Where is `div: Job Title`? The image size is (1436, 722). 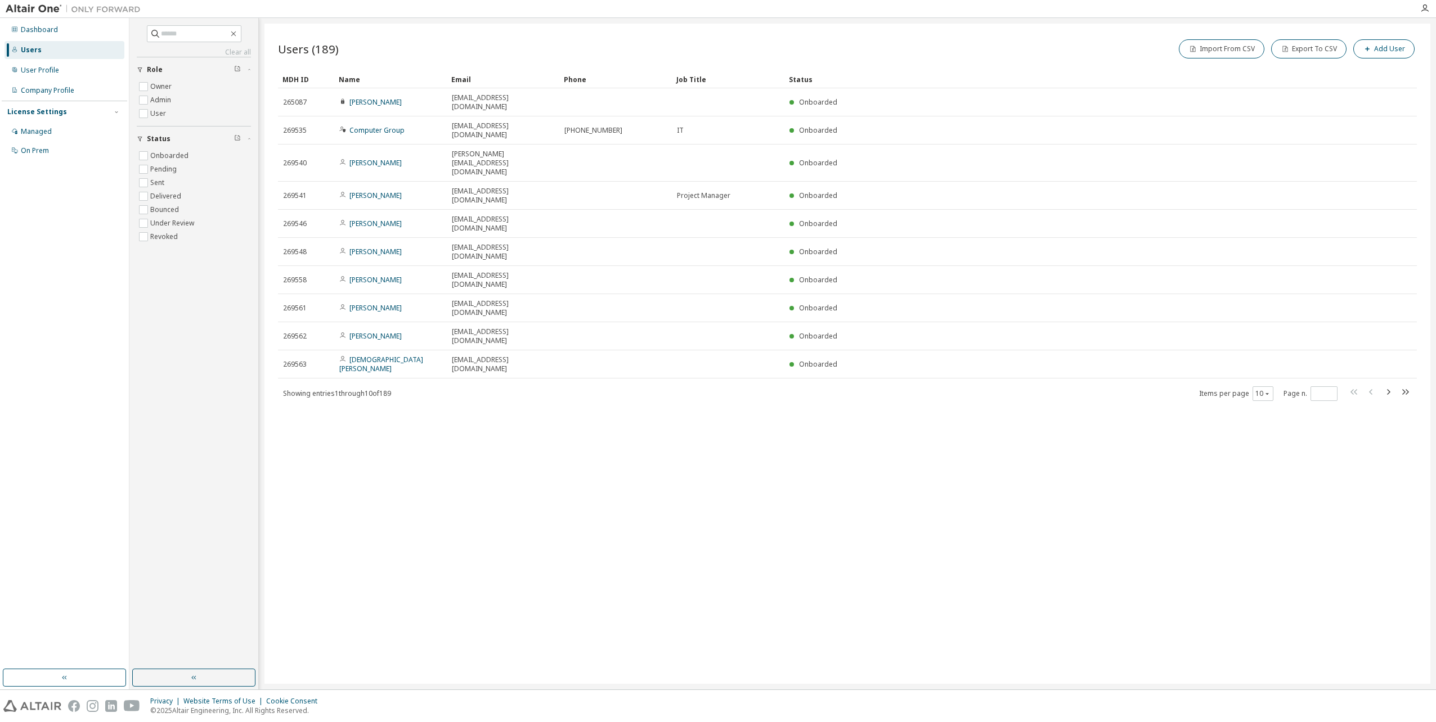
div: Job Title is located at coordinates (728, 79).